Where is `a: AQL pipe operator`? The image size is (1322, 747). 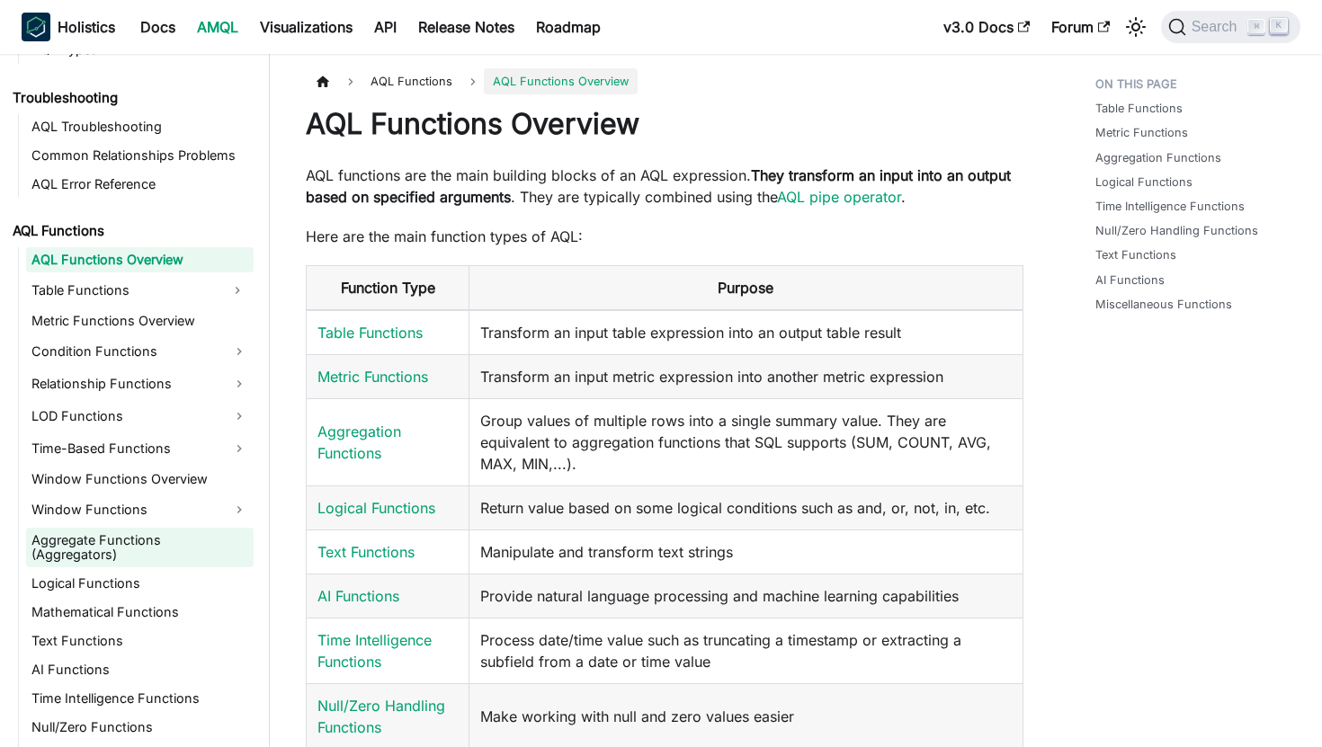 a: AQL pipe operator is located at coordinates (839, 197).